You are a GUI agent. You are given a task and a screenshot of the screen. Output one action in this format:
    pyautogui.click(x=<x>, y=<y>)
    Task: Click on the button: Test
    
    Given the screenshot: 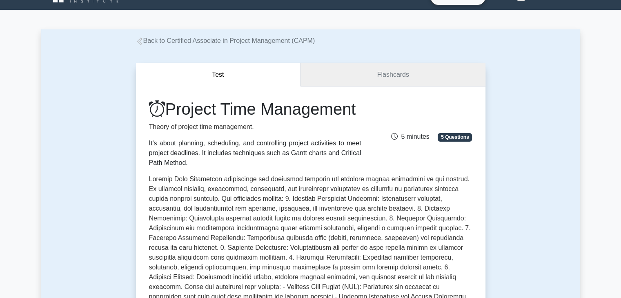 What is the action you would take?
    pyautogui.click(x=219, y=75)
    